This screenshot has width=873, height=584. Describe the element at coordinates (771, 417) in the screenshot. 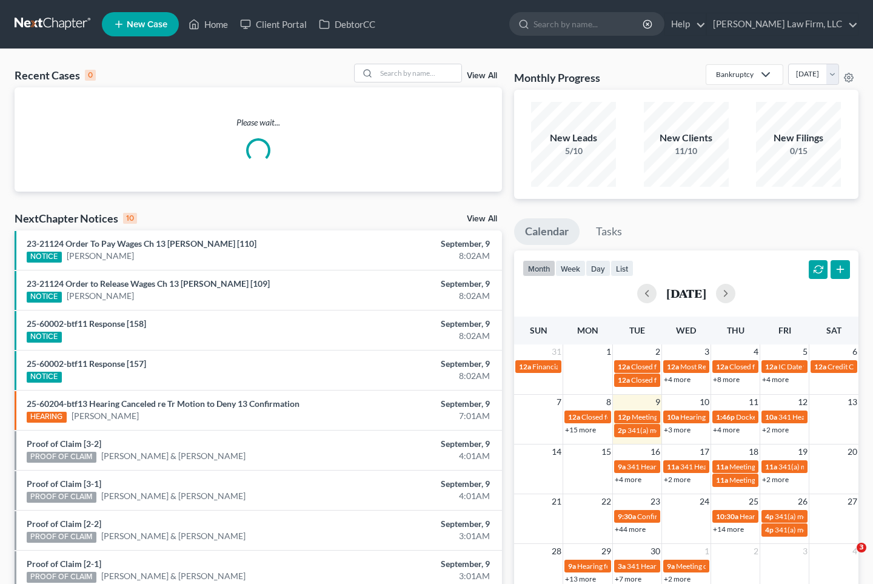

I see `span: 10a` at that location.